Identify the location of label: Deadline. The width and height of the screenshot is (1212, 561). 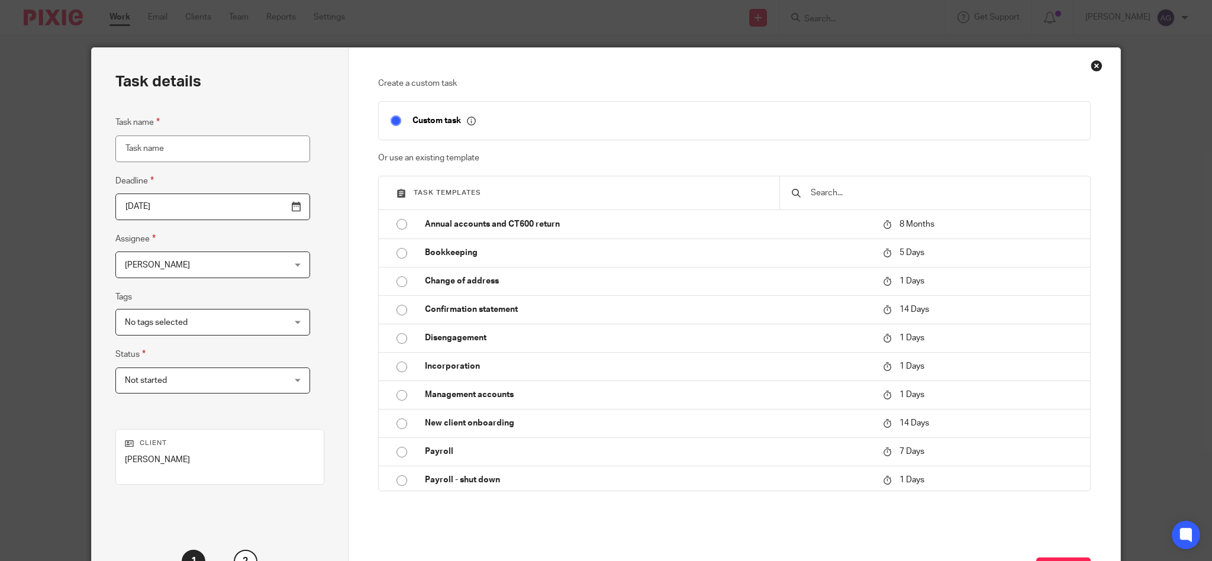
(134, 180).